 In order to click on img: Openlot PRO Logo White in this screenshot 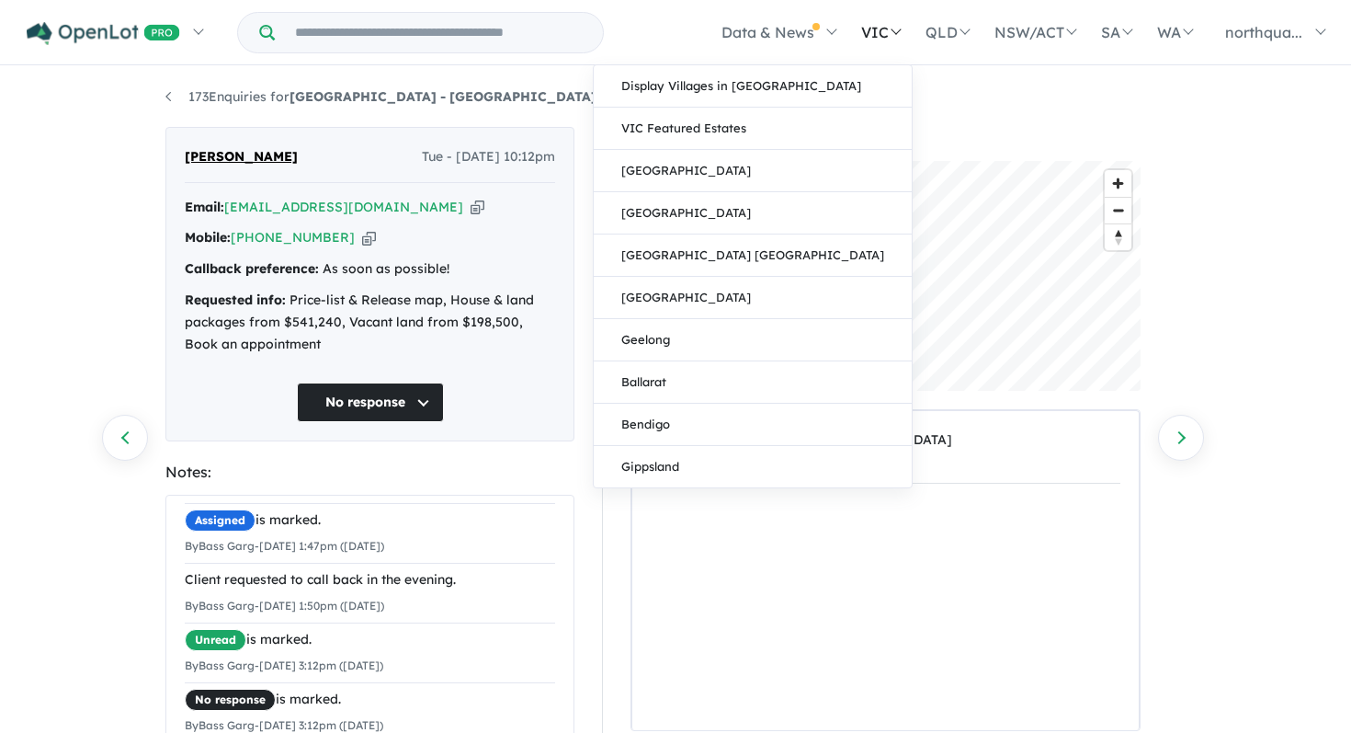, I will do `click(103, 33)`.